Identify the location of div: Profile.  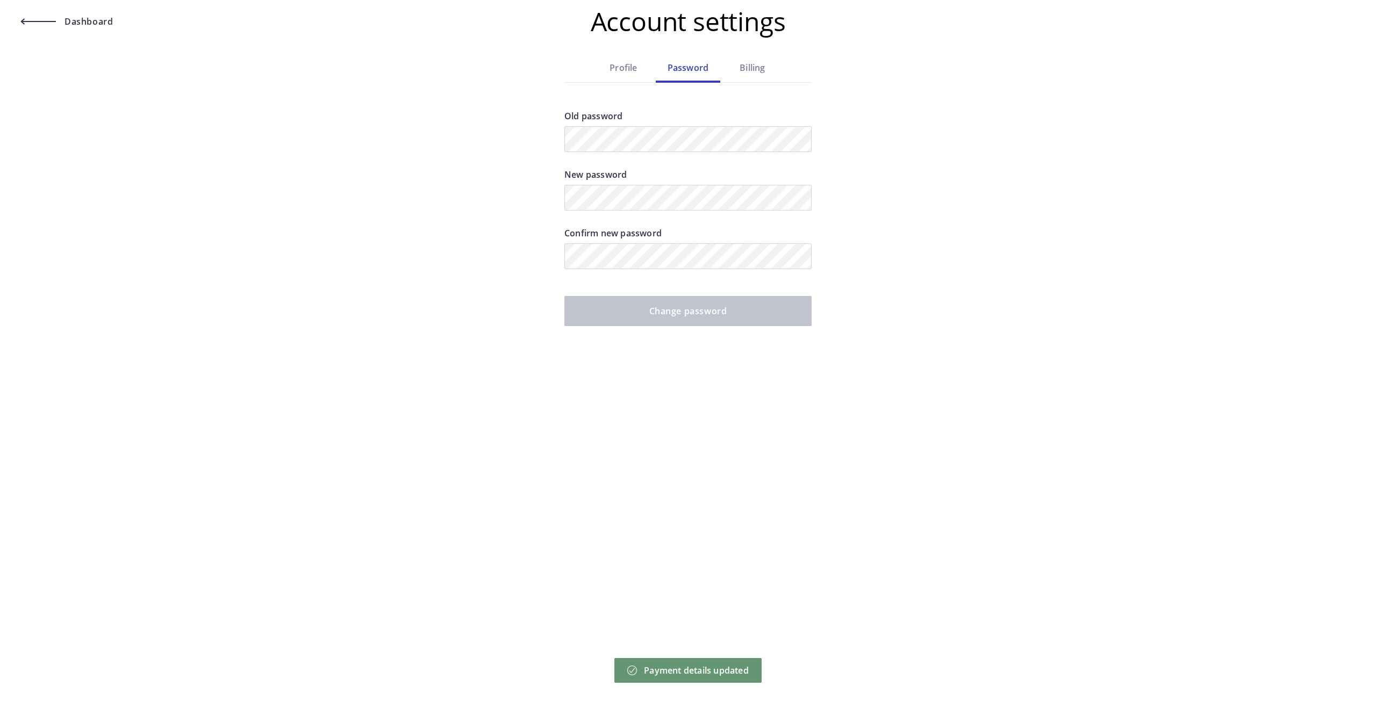
(623, 68).